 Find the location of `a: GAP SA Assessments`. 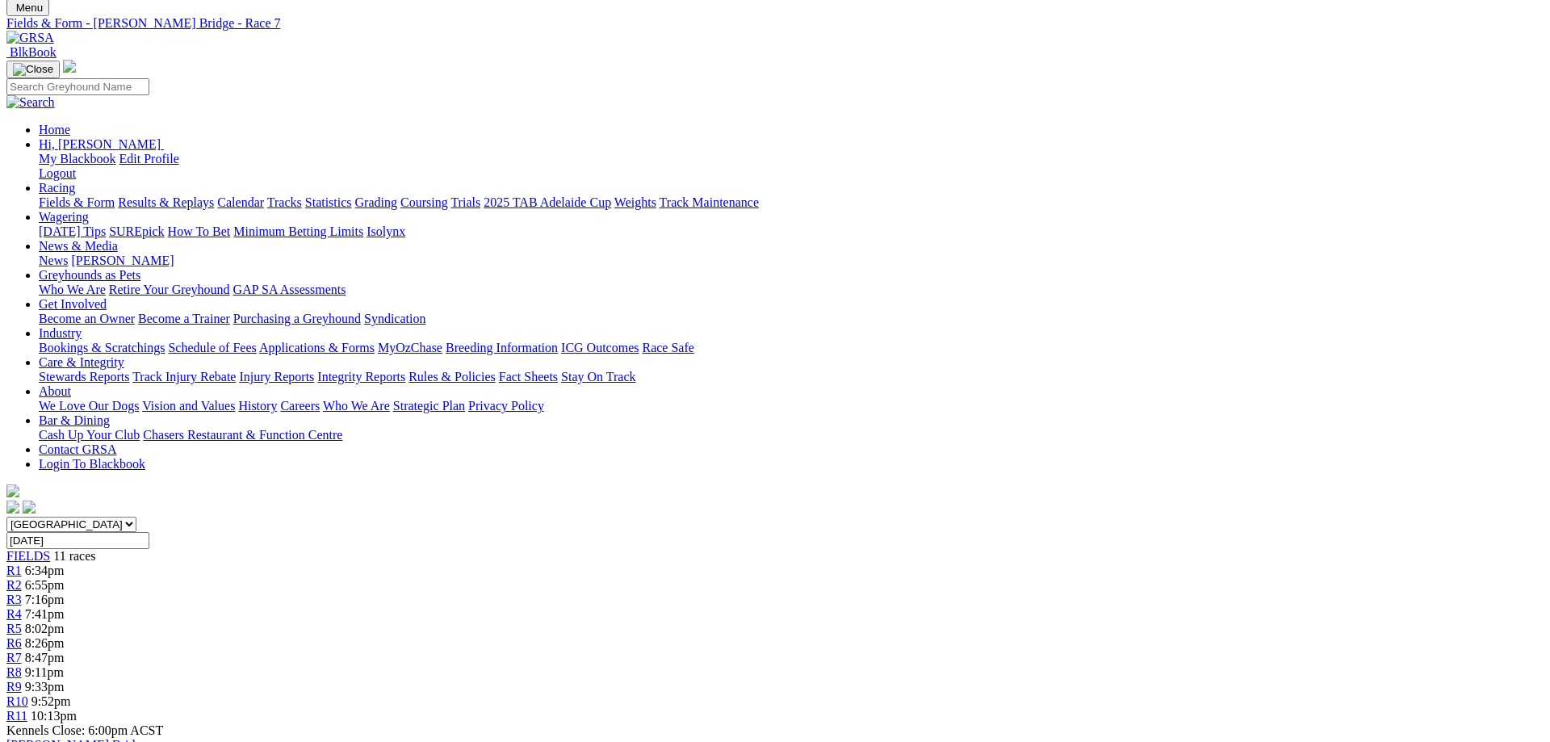

a: GAP SA Assessments is located at coordinates (290, 289).